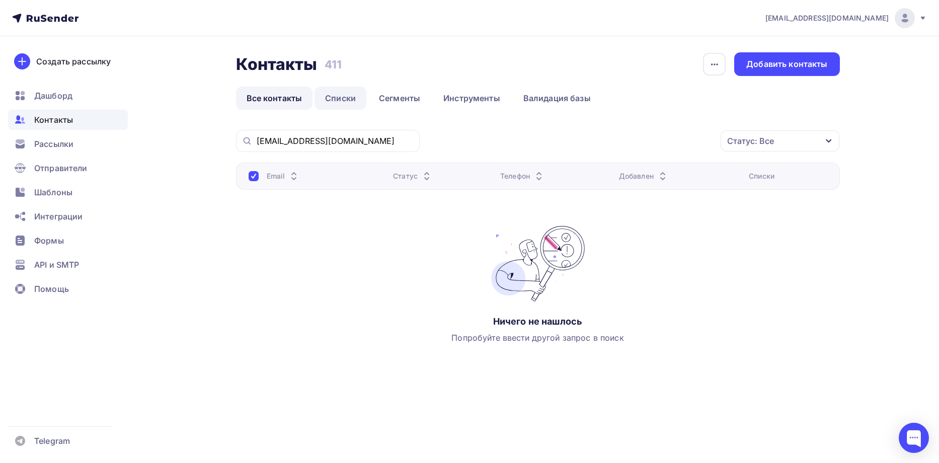 Image resolution: width=939 pixels, height=463 pixels. What do you see at coordinates (538, 322) in the screenshot?
I see `div: Ничего не нашлось` at bounding box center [538, 322].